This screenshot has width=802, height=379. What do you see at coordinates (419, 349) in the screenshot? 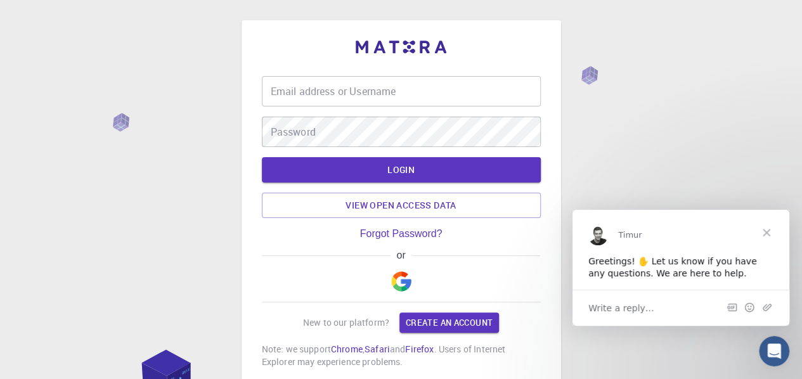
I see `a: Firefox` at bounding box center [419, 349].